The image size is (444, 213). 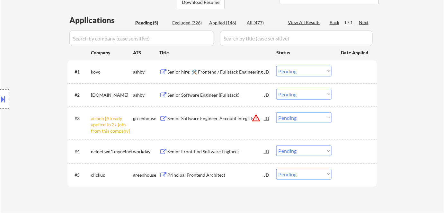 What do you see at coordinates (216, 118) in the screenshot?
I see `div: Senior Software Engineer, Account Integrity` at bounding box center [216, 118].